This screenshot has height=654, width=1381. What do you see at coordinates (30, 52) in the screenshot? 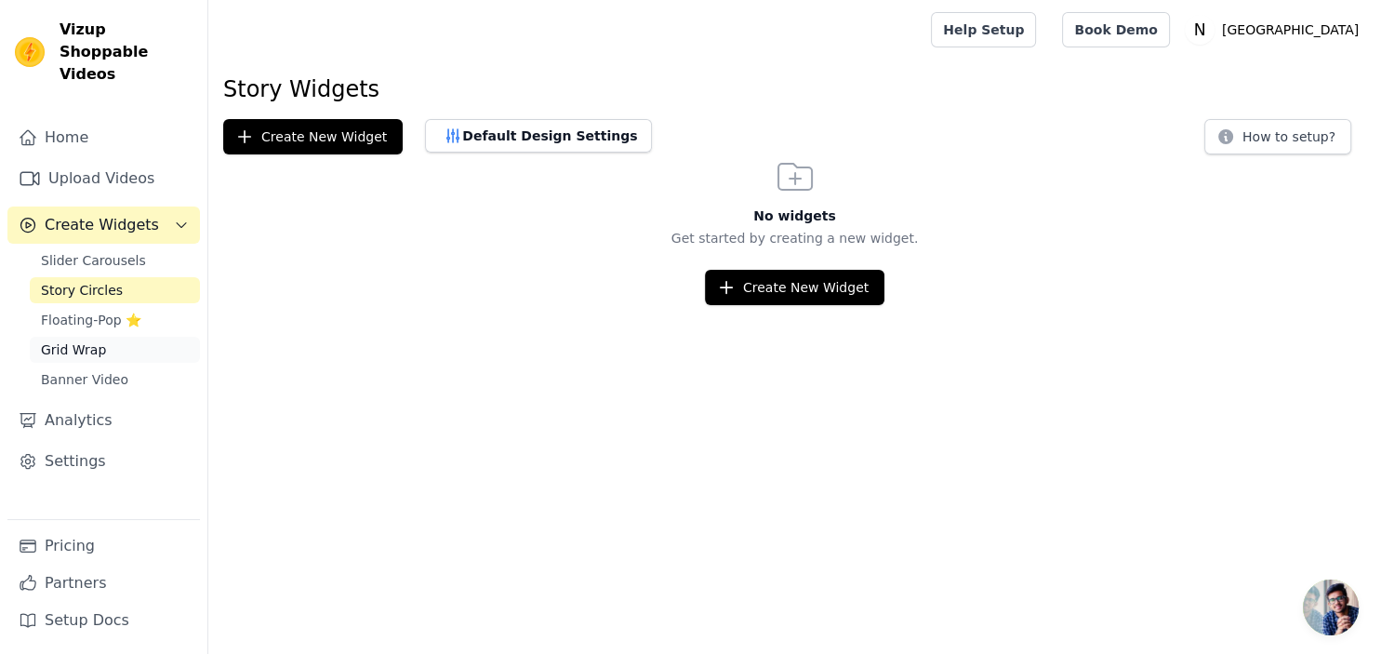
I see `img: Vizup` at bounding box center [30, 52].